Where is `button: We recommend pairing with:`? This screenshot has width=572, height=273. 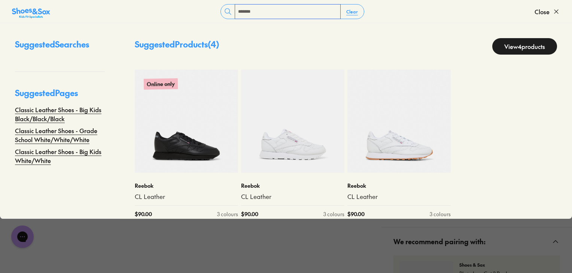
button: We recommend pairing with: is located at coordinates (477, 242).